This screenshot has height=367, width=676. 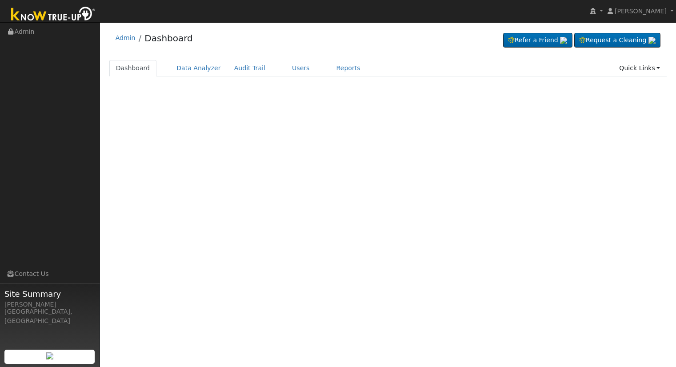 What do you see at coordinates (301, 68) in the screenshot?
I see `a: Users` at bounding box center [301, 68].